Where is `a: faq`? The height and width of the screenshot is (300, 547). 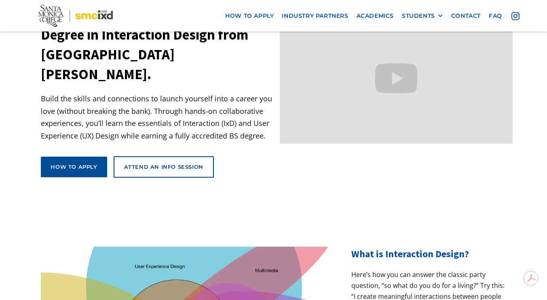
a: faq is located at coordinates (495, 16).